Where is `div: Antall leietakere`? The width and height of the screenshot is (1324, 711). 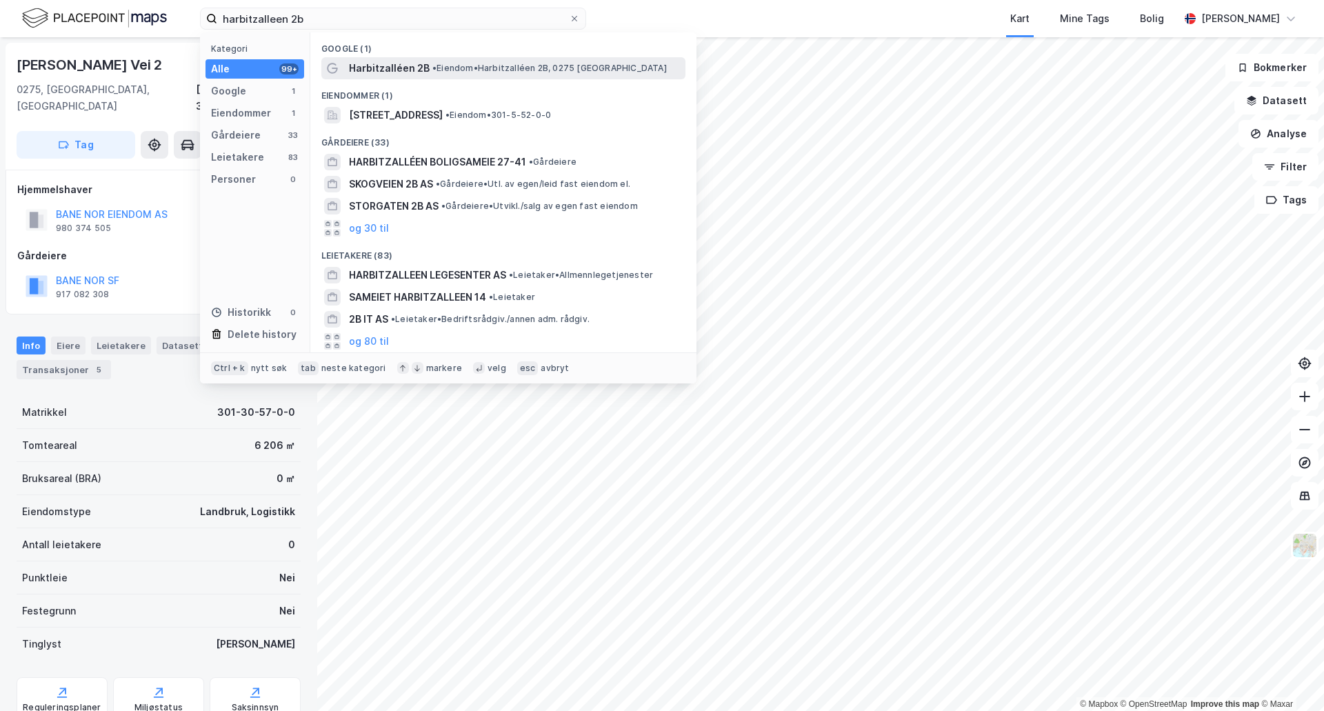 div: Antall leietakere is located at coordinates (61, 545).